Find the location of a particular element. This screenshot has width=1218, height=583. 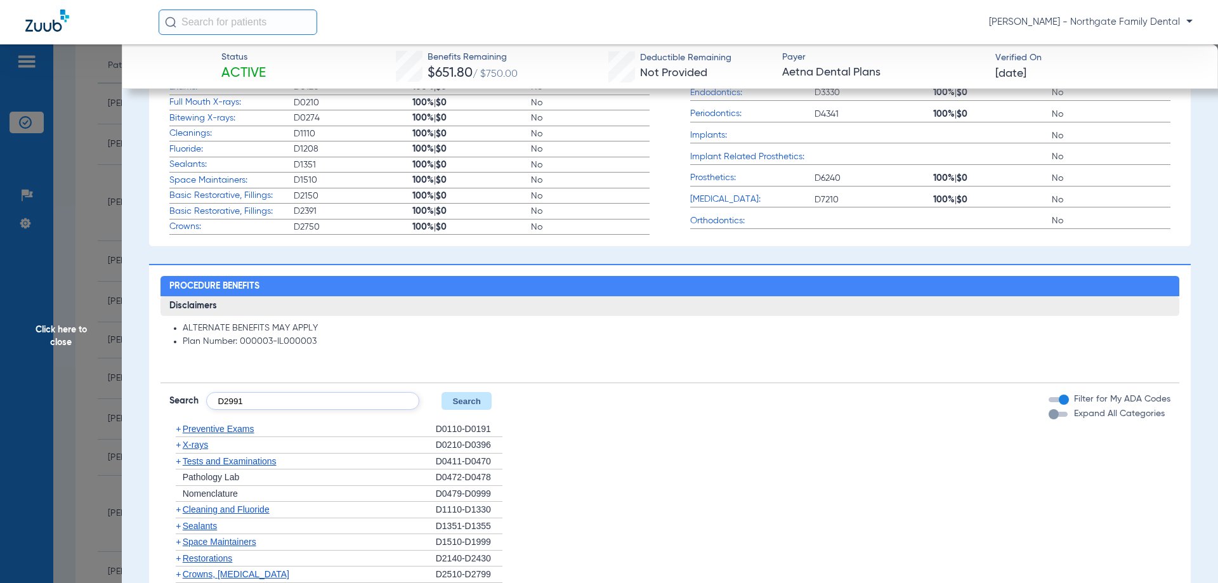

span: Space Maintainers is located at coordinates (219, 542).